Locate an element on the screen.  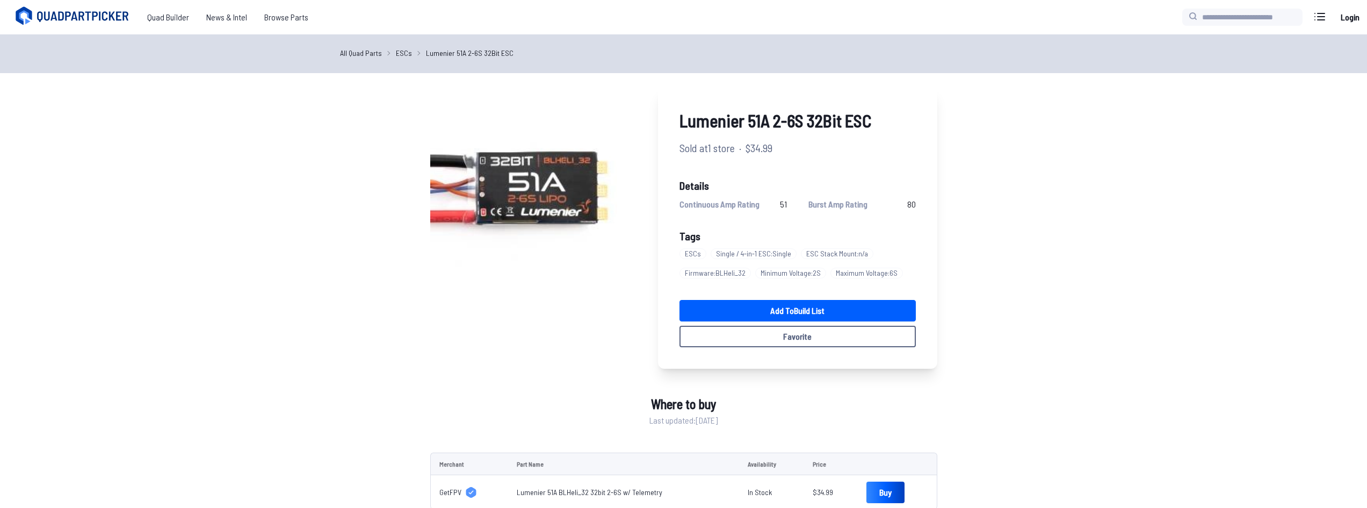
span: Continuous Amp Rating is located at coordinates (719, 204).